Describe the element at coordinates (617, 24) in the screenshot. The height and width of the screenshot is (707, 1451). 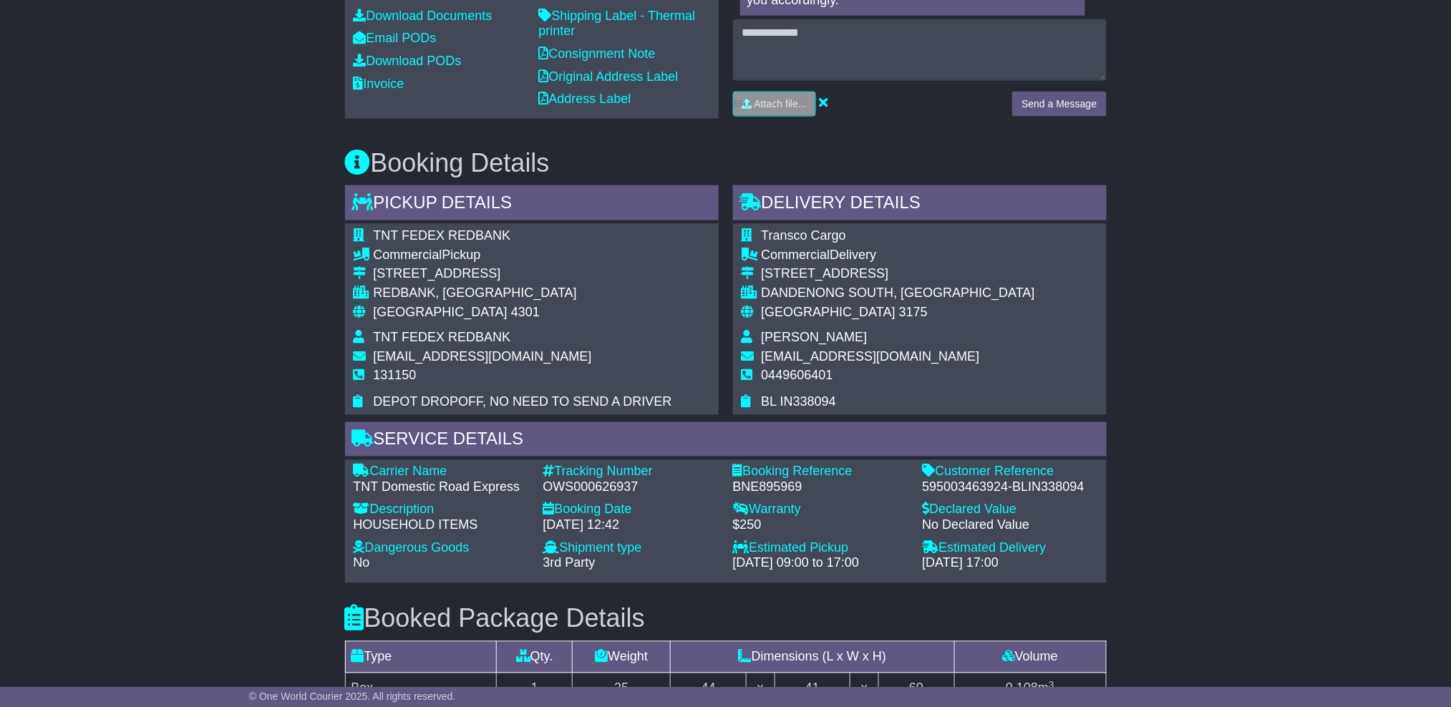
I see `a: Shipping Label - Thermal printer` at that location.